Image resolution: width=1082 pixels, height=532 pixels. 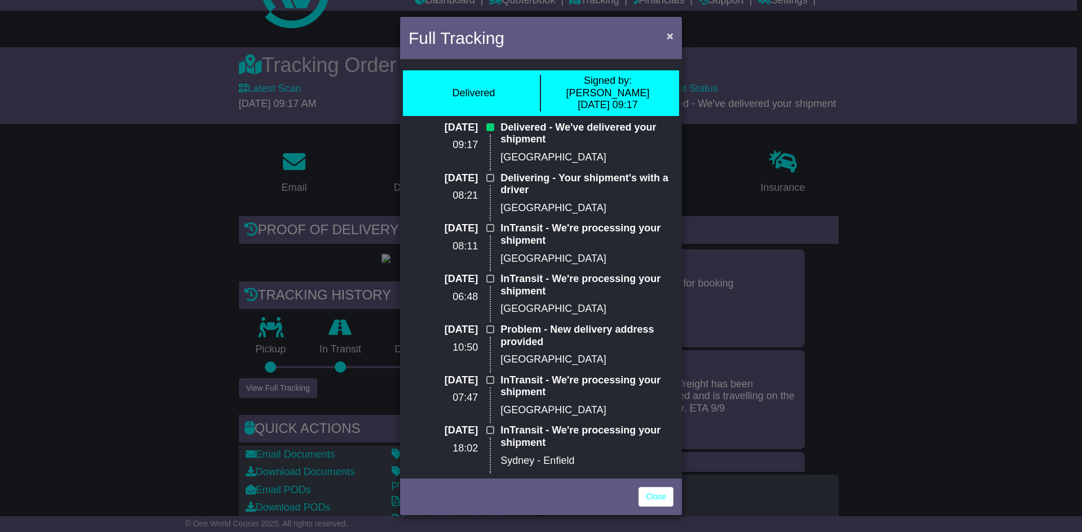 What do you see at coordinates (670, 35) in the screenshot?
I see `button: Close` at bounding box center [670, 35].